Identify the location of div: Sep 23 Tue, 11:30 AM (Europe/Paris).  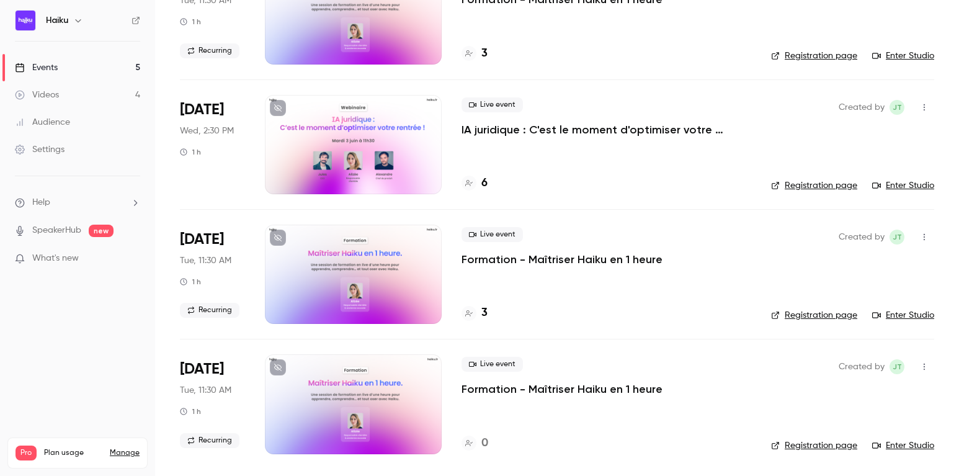
(212, 404).